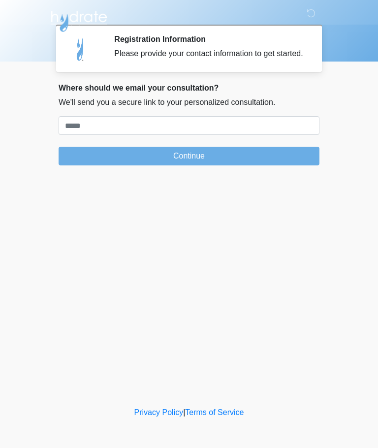 Image resolution: width=378 pixels, height=448 pixels. Describe the element at coordinates (159, 412) in the screenshot. I see `a: Privacy Policy` at that location.